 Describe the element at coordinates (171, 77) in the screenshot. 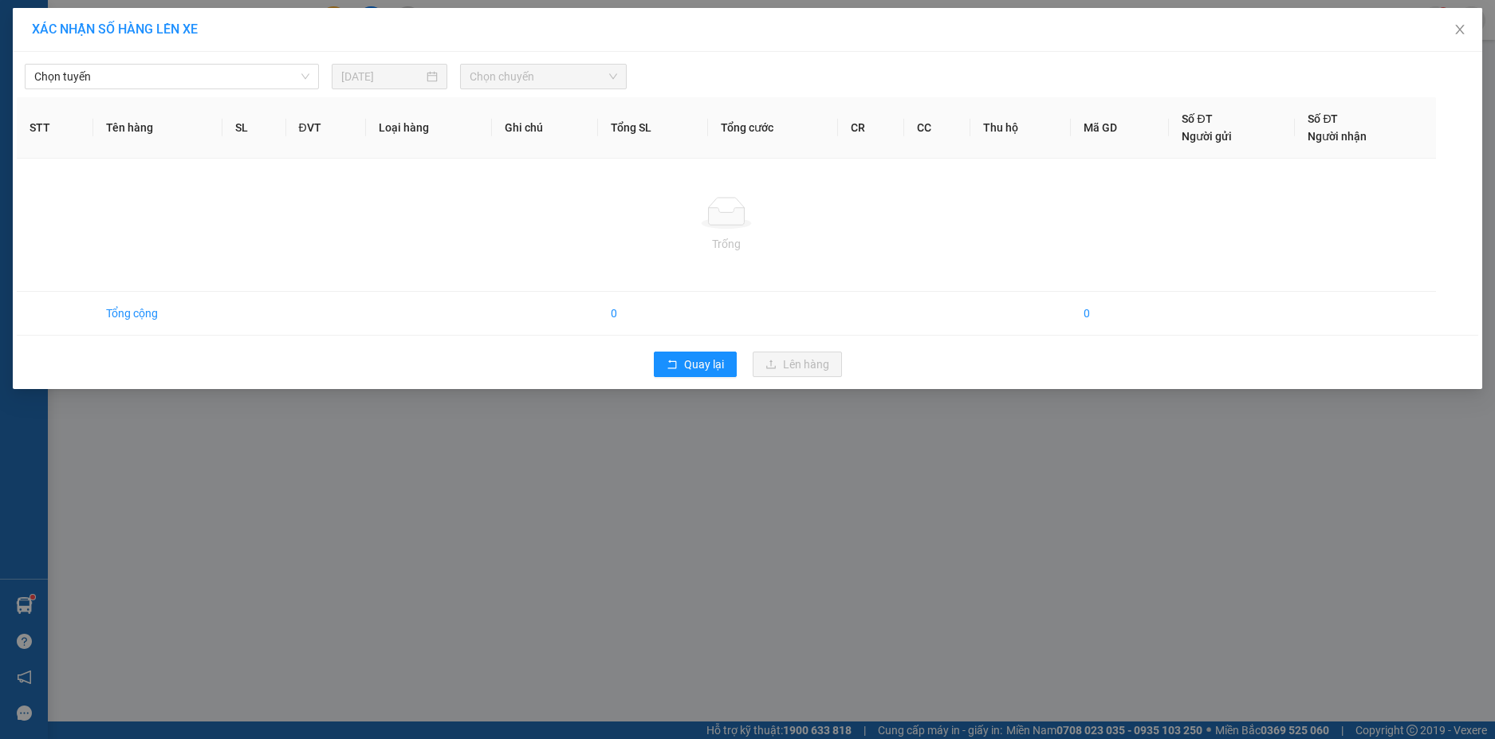

I see `span: Chọn tuyến` at that location.